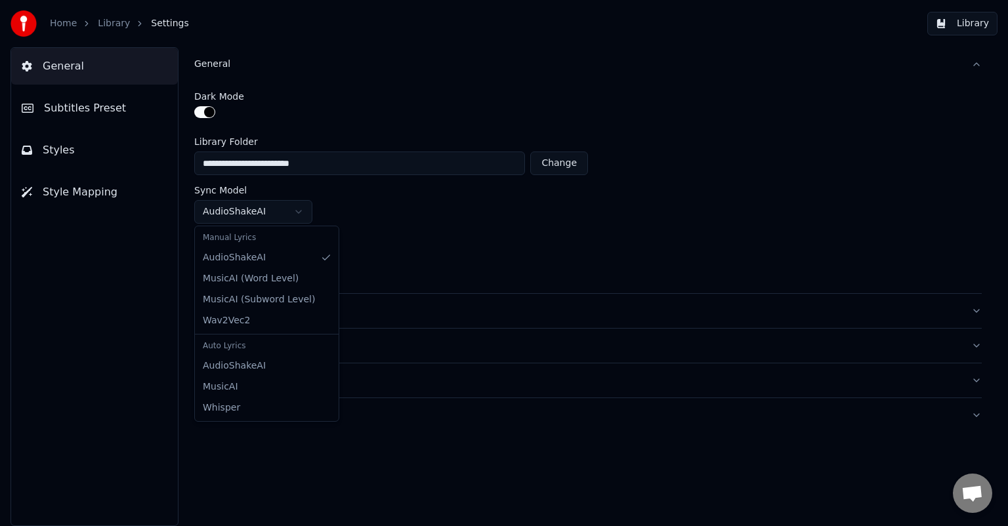  I want to click on span: MusicAI ( Subword Level ), so click(259, 300).